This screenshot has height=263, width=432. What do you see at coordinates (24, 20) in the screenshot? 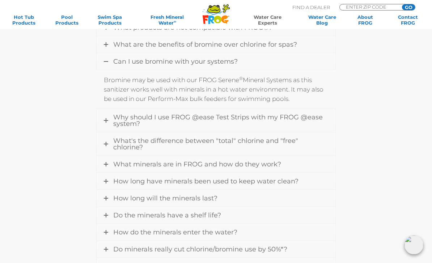
I see `a: Hot TubProducts` at bounding box center [24, 20].